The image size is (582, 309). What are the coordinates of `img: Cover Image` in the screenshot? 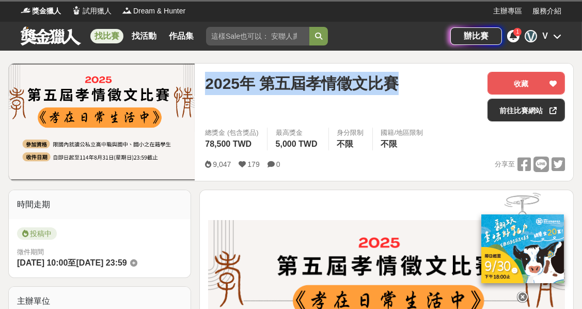 It's located at (102, 122).